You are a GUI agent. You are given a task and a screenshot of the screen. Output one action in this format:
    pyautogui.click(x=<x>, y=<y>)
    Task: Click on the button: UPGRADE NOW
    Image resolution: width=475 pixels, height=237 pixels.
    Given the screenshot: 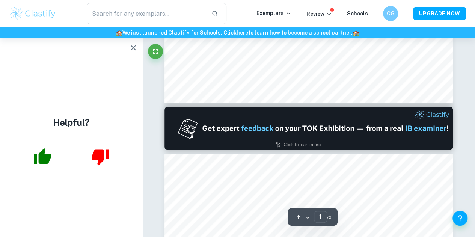 What is the action you would take?
    pyautogui.click(x=439, y=14)
    